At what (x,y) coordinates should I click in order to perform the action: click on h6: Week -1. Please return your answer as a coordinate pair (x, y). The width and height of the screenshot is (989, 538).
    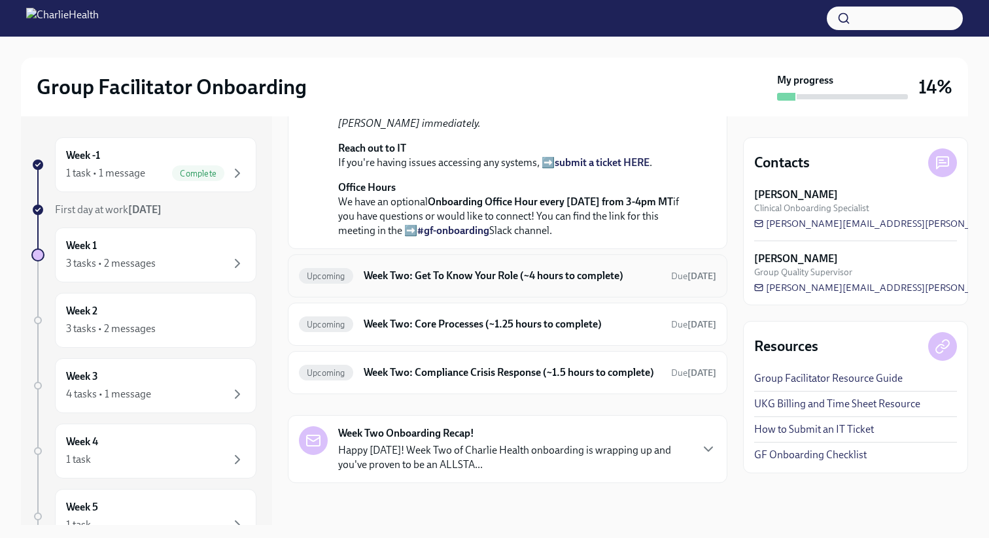
    Looking at the image, I should click on (83, 156).